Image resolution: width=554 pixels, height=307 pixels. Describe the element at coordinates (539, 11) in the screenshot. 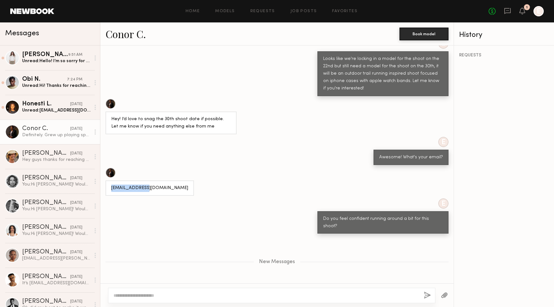

I see `a: E` at that location.